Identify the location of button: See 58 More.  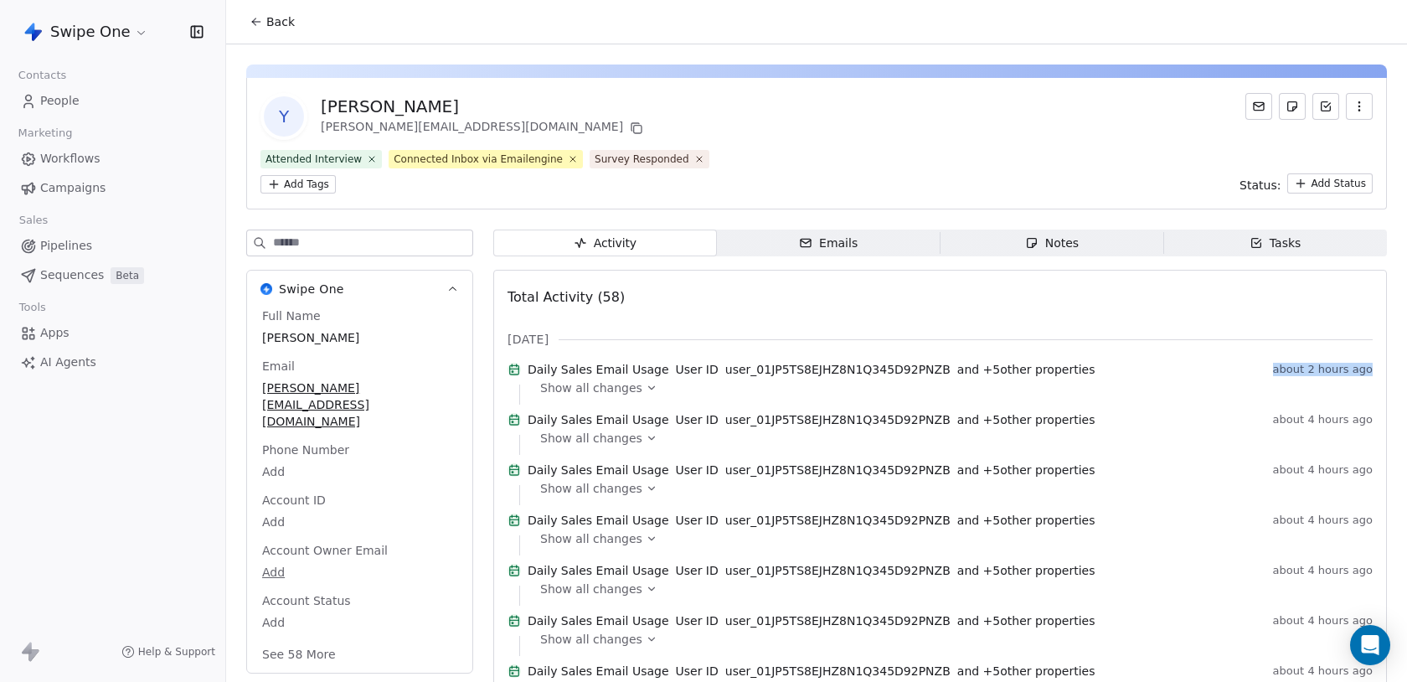
(299, 654).